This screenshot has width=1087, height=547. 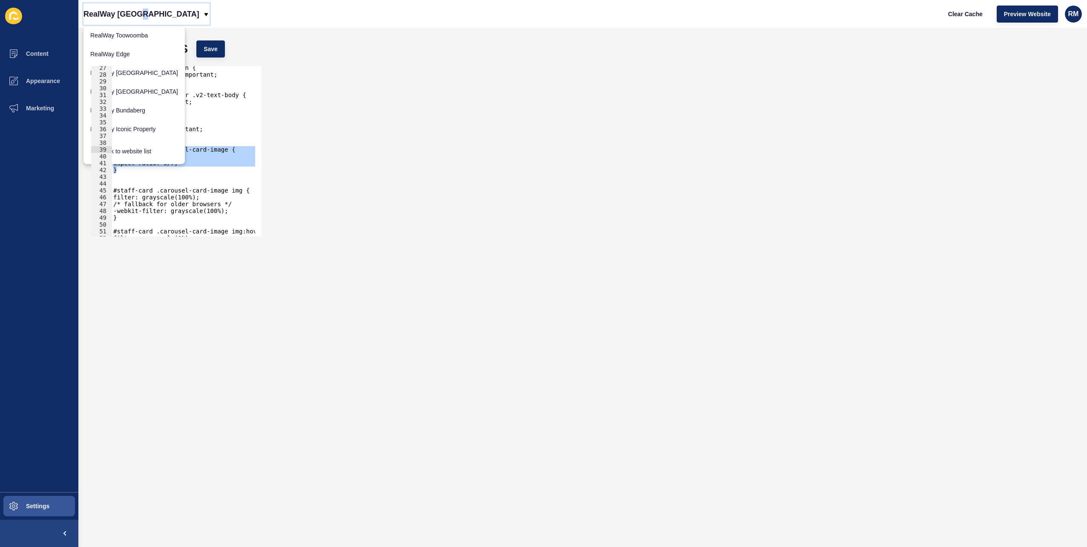 I want to click on div: 38, so click(x=101, y=143).